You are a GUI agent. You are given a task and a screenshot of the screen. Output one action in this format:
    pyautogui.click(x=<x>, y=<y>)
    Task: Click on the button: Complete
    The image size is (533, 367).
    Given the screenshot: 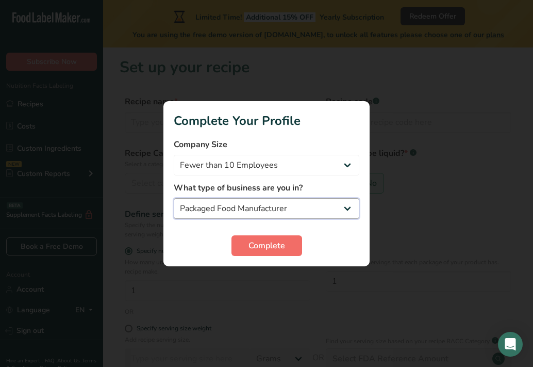 What is the action you would take?
    pyautogui.click(x=267, y=245)
    